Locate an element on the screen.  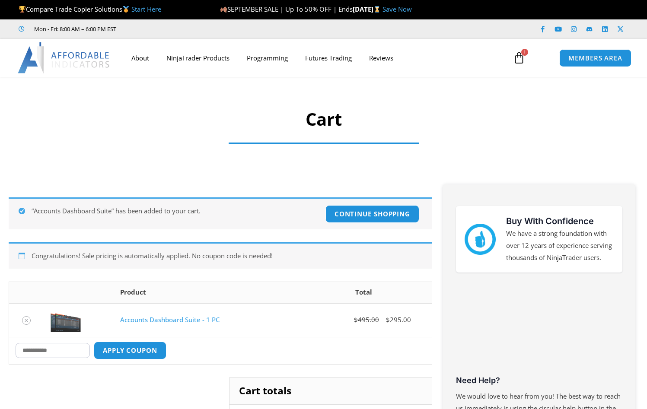
a: About is located at coordinates (140, 58).